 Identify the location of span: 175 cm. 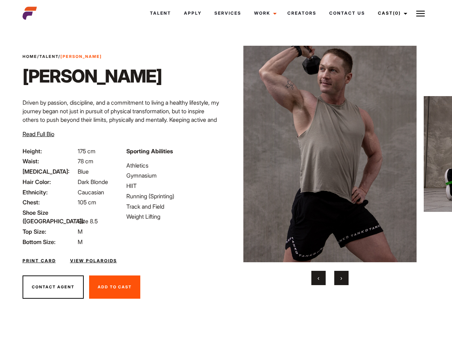
(87, 151).